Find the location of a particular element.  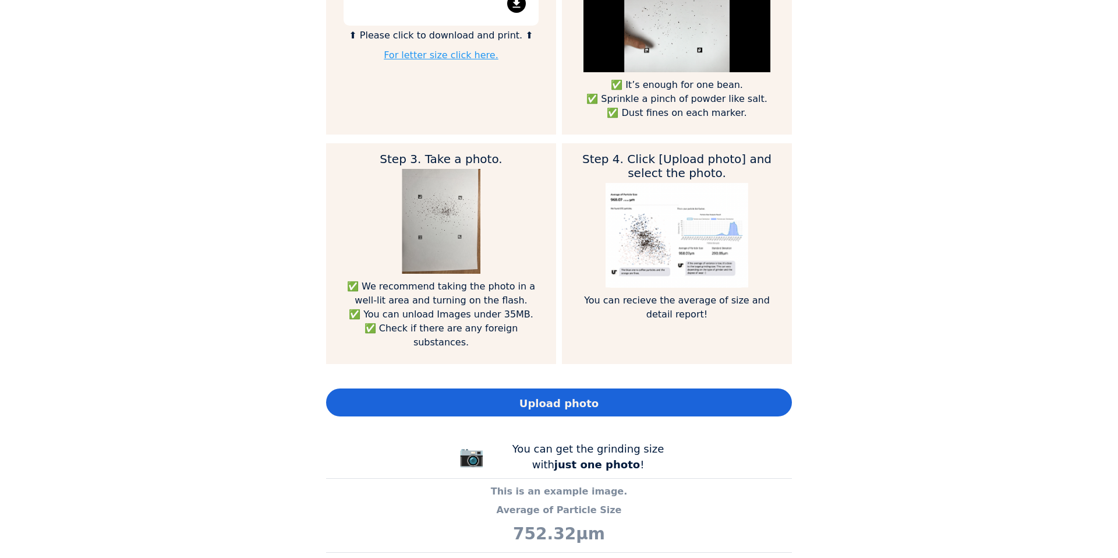

p: This is an example image. is located at coordinates (559, 491).